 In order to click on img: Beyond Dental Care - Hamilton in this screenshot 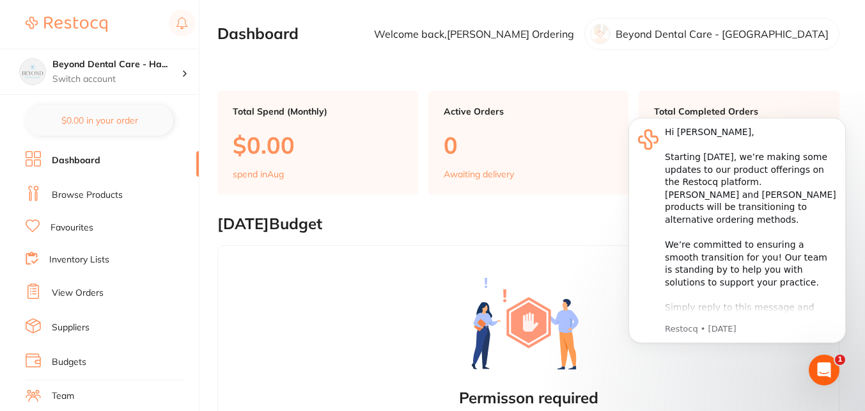, I will do `click(33, 72)`.